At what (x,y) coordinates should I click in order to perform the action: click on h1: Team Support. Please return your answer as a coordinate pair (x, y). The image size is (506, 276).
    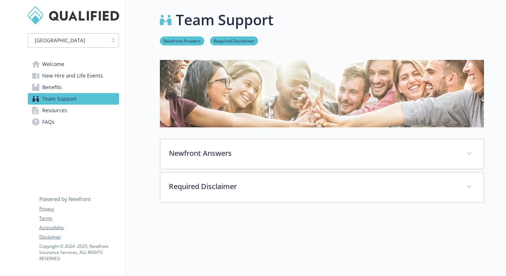
    Looking at the image, I should click on (224, 20).